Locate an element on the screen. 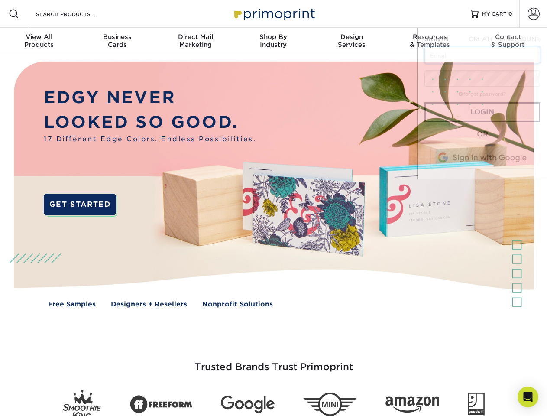  span: MY CART is located at coordinates (494, 14).